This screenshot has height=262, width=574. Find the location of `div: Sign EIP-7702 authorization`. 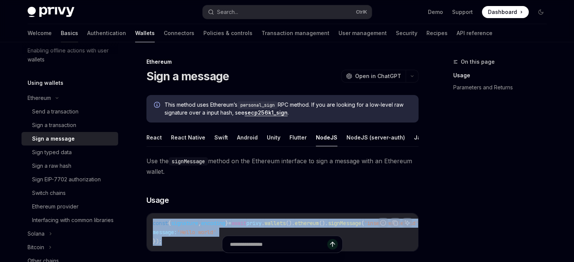

div: Sign EIP-7702 authorization is located at coordinates (66, 180).